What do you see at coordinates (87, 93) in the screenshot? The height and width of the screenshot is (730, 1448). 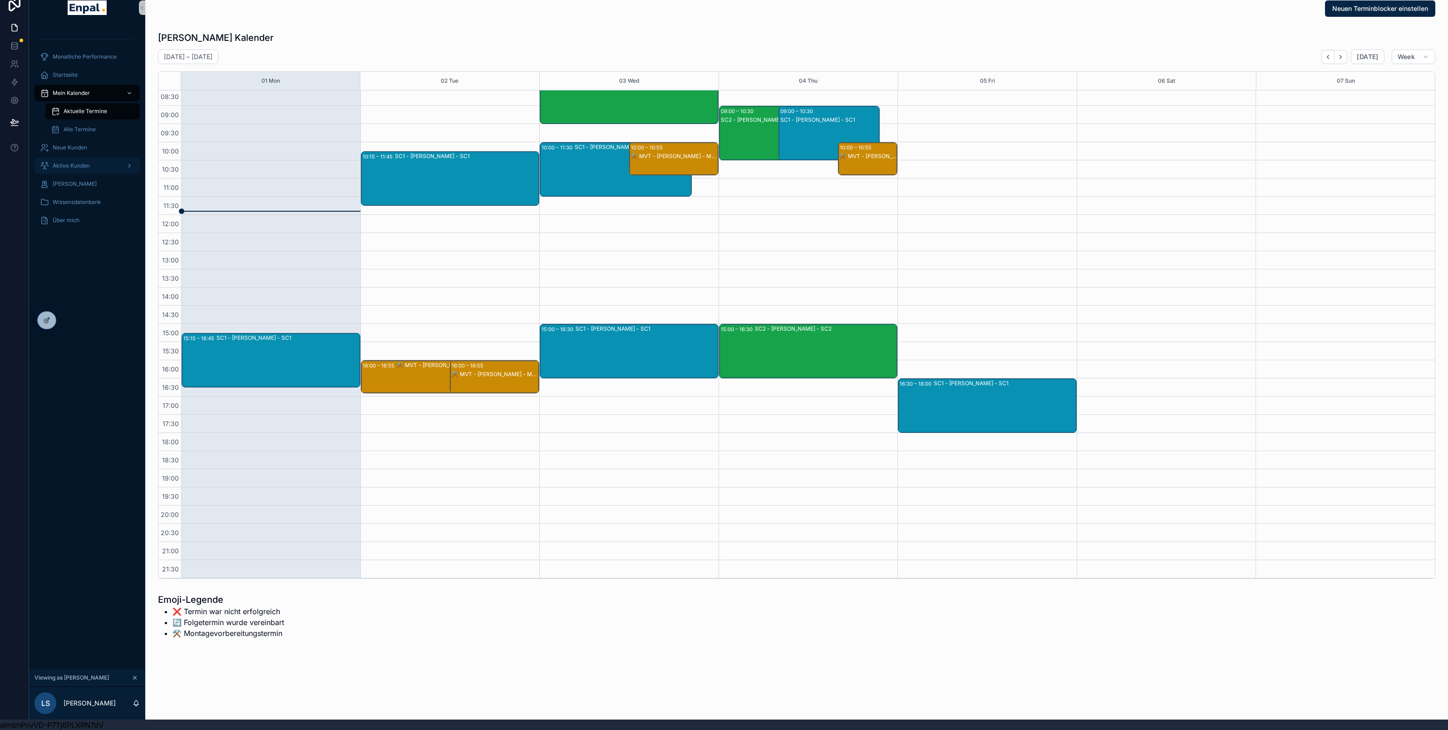 I see `a: Mein Kalender` at bounding box center [87, 93].